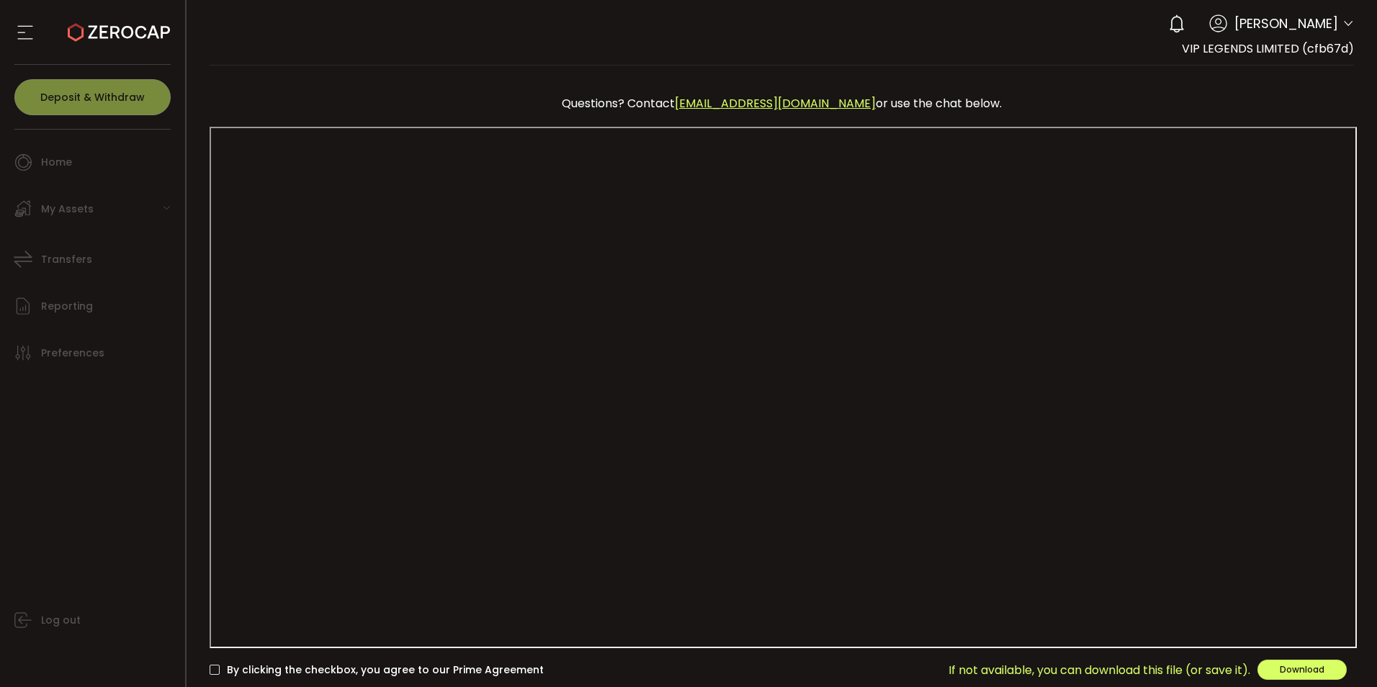  What do you see at coordinates (1341, 652) in the screenshot?
I see `div: Chat Widget` at bounding box center [1341, 652].